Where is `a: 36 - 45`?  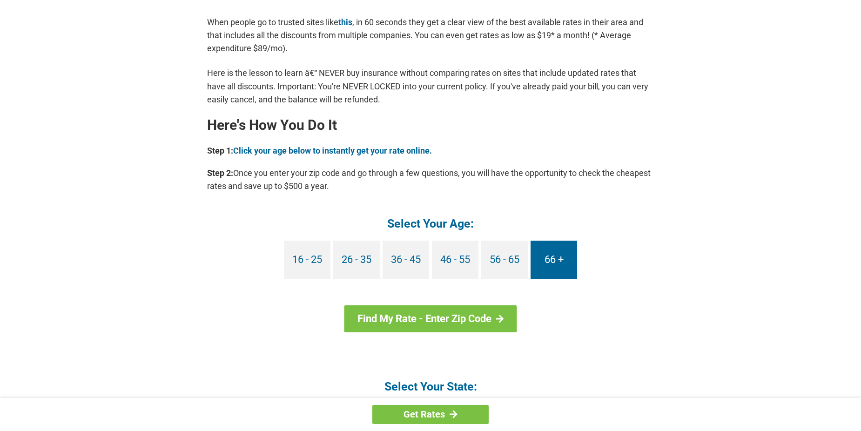
a: 36 - 45 is located at coordinates (406, 260).